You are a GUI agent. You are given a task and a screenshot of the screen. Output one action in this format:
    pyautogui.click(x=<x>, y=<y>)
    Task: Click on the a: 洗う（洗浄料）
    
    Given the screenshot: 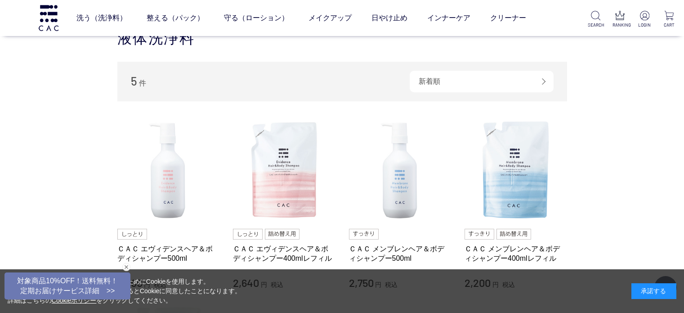 What is the action you would take?
    pyautogui.click(x=102, y=18)
    